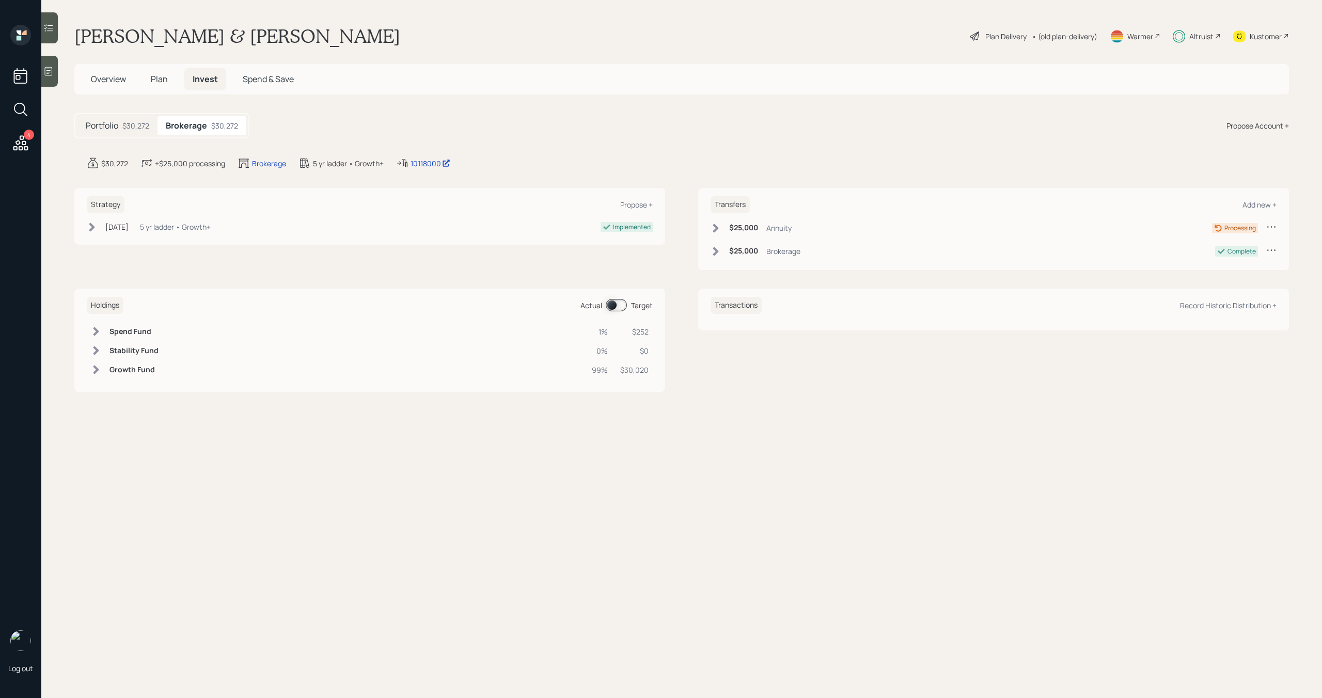 This screenshot has height=698, width=1322. Describe the element at coordinates (29, 135) in the screenshot. I see `div: 4` at that location.